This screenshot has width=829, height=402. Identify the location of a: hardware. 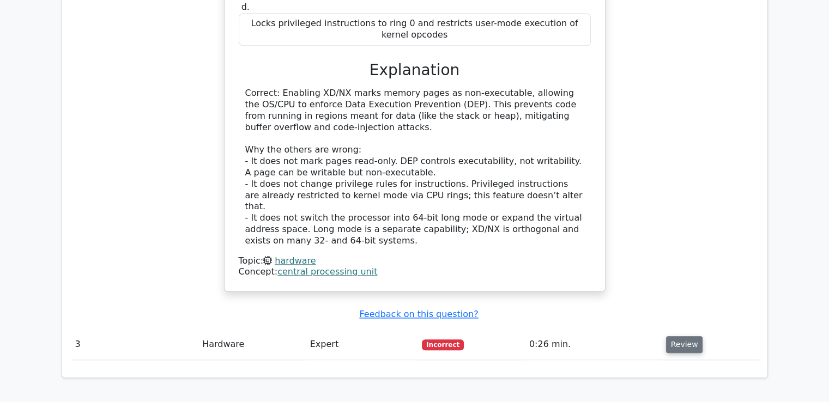
(295, 260).